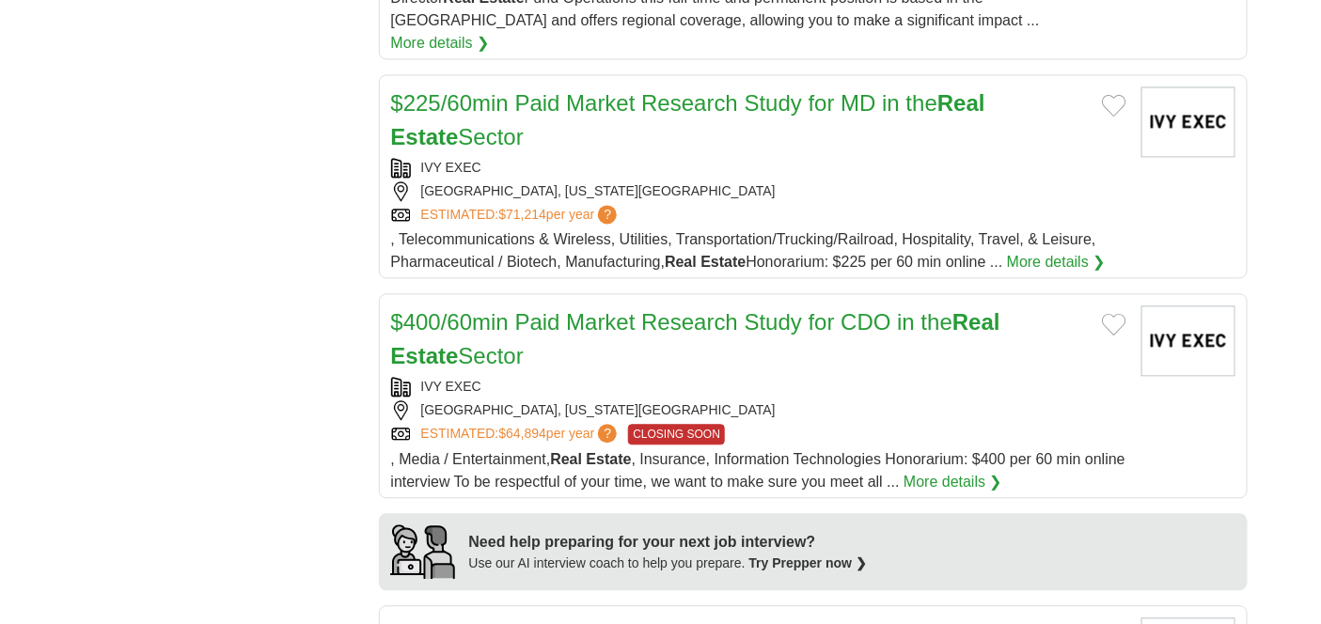 The width and height of the screenshot is (1321, 624). Describe the element at coordinates (696, 339) in the screenshot. I see `a: $400/60min Paid Market Research Study for CDO in theReal EstateSector` at that location.